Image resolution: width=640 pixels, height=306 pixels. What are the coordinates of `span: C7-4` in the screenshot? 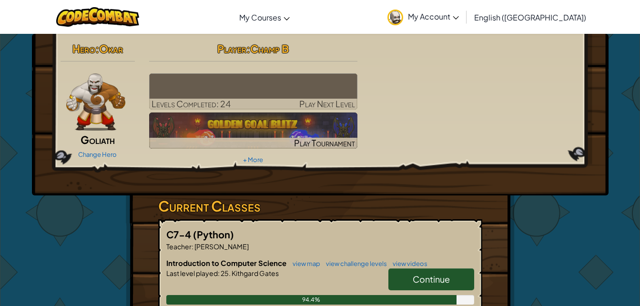 It's located at (180, 234).